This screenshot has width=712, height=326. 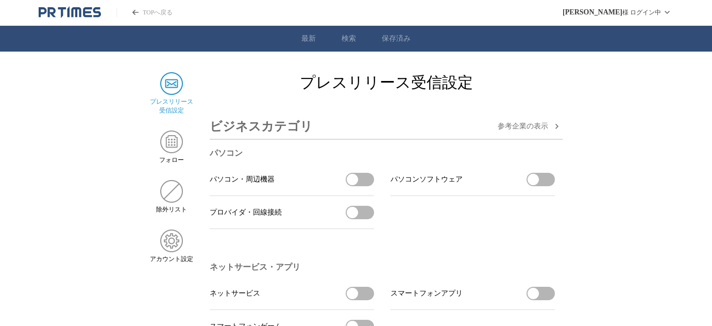 What do you see at coordinates (172, 259) in the screenshot?
I see `span: アカウント設定` at bounding box center [172, 259].